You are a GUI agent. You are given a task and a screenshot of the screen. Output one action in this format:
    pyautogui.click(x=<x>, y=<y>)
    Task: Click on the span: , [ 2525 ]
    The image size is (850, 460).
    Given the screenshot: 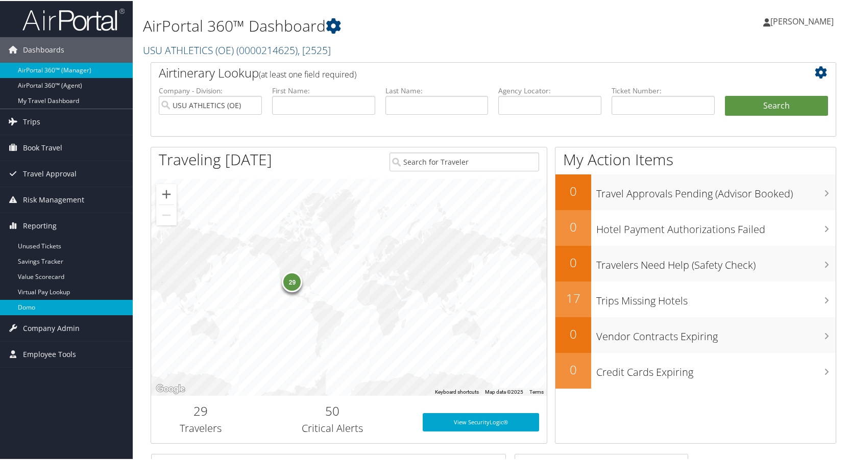 What is the action you would take?
    pyautogui.click(x=314, y=49)
    